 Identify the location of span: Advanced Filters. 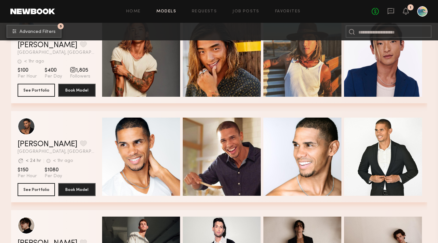
(37, 32).